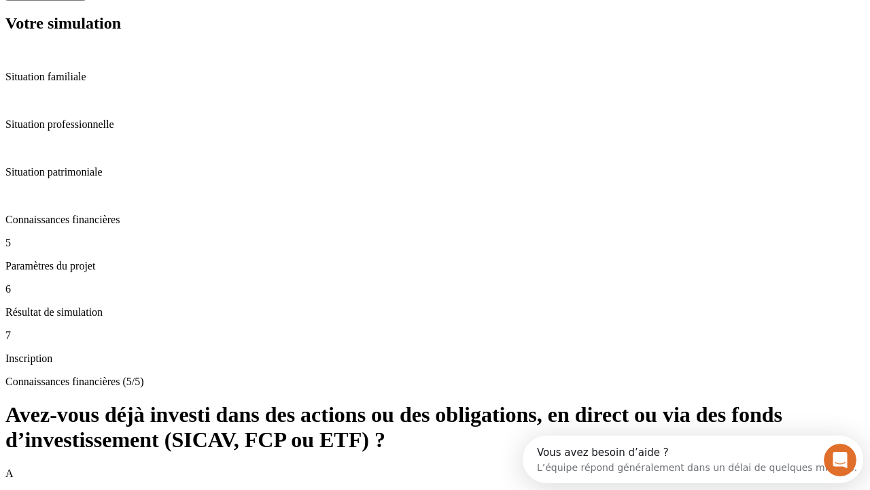  Describe the element at coordinates (435, 266) in the screenshot. I see `p: Paramètres du projet` at that location.